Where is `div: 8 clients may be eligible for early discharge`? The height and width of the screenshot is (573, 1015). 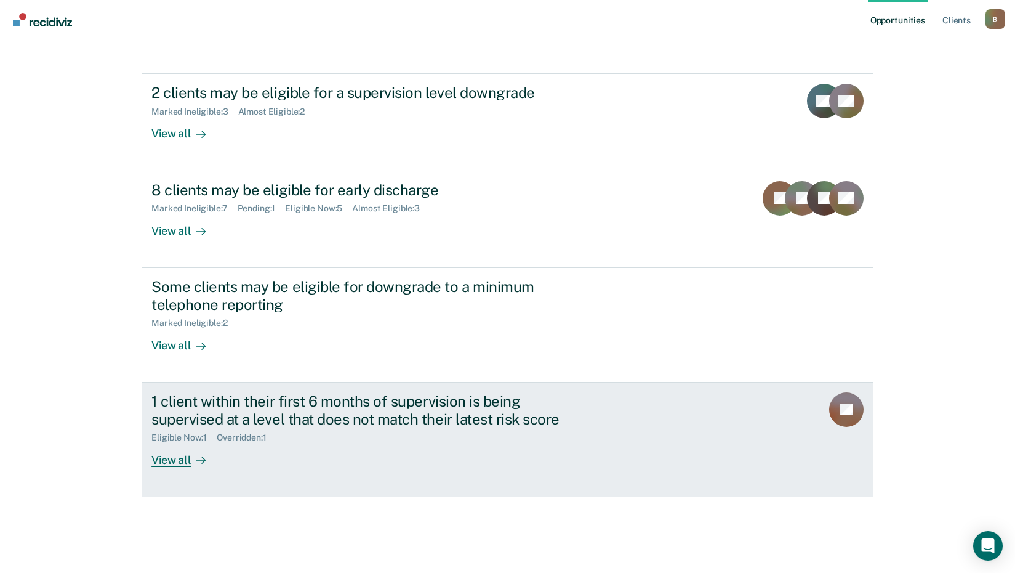
div: 8 clients may be eligible for early discharge is located at coordinates (368, 190).